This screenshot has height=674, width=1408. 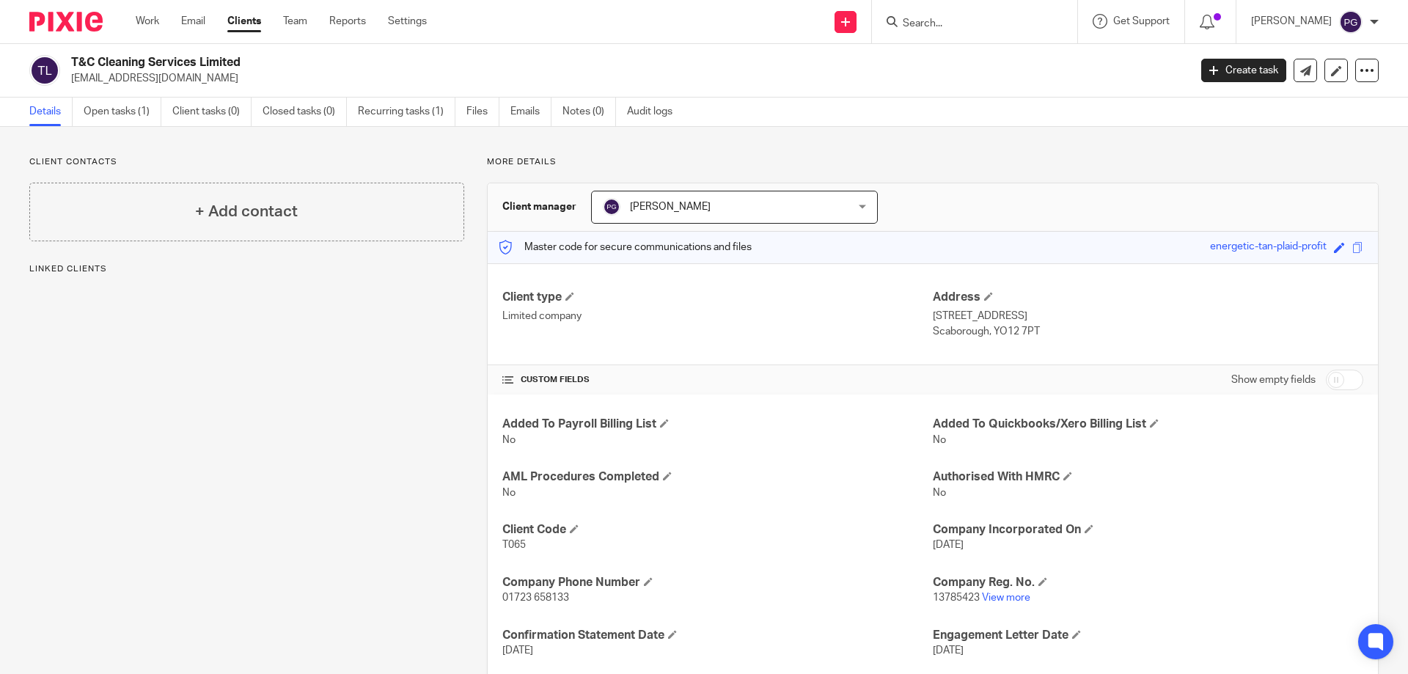 I want to click on h4: CUSTOM FIELDS, so click(x=717, y=380).